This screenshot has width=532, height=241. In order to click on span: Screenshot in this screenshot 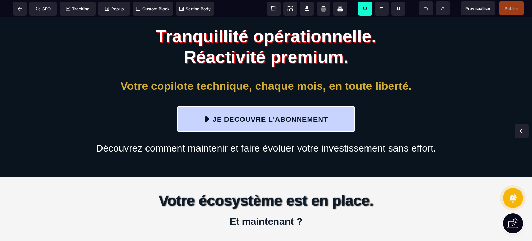, I will do `click(290, 9)`.